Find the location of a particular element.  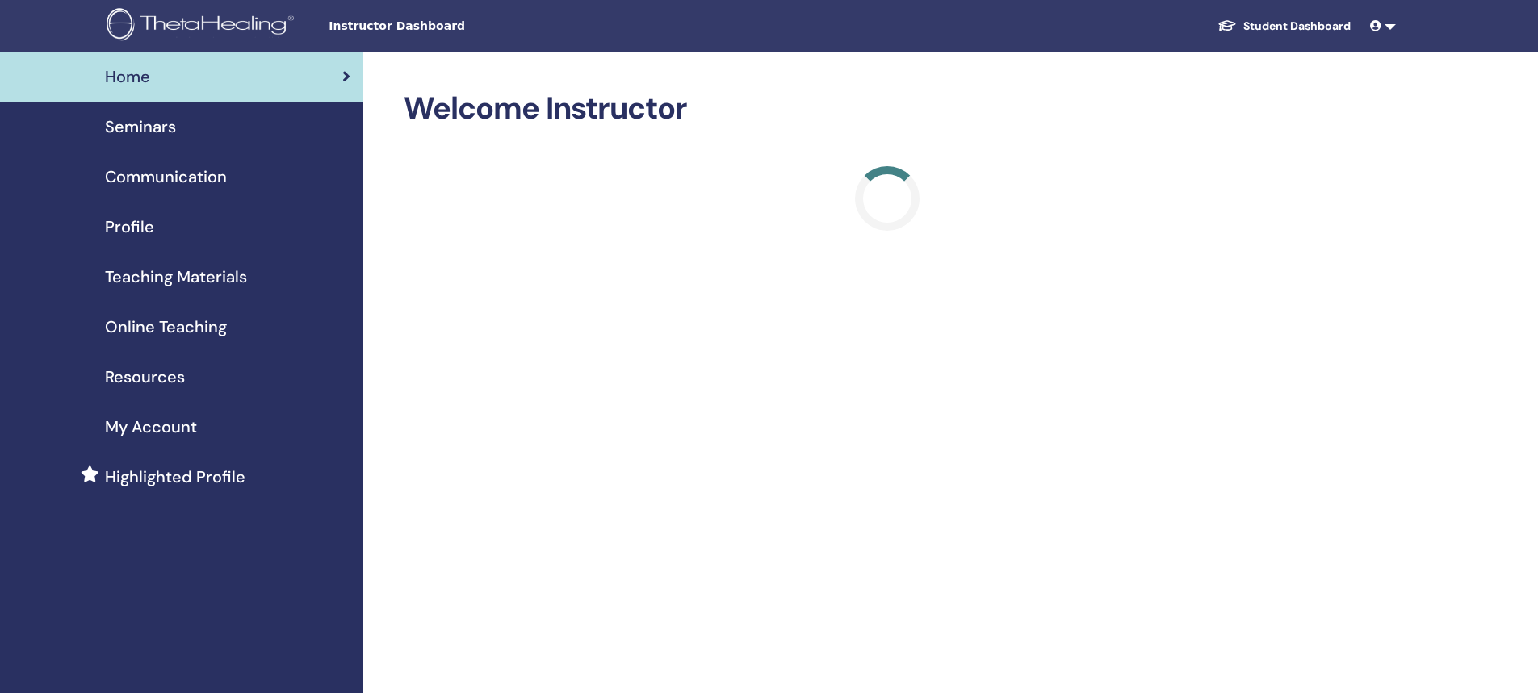

img: logo.png is located at coordinates (203, 26).